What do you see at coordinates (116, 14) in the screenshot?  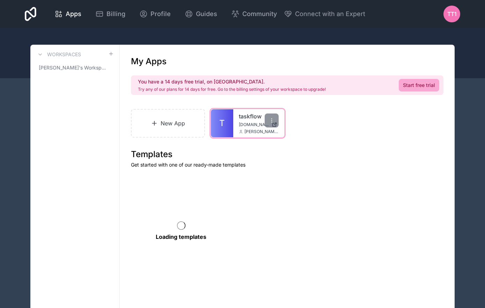 I see `span: Billing` at bounding box center [116, 14].